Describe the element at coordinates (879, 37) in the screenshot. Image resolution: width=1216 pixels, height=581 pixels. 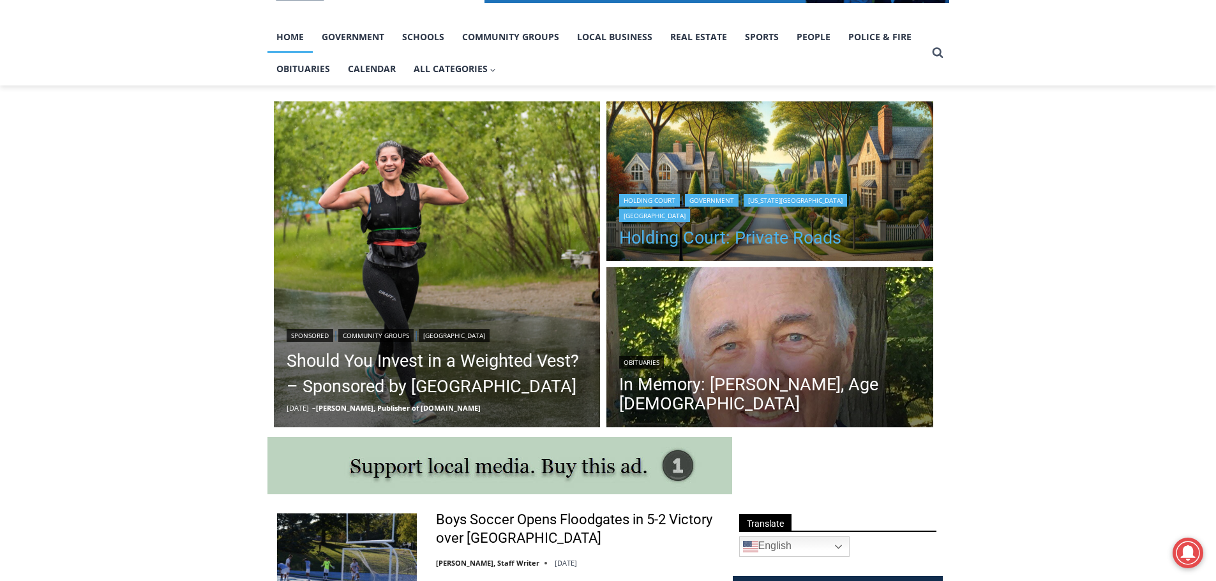
I see `a: Police & Fire` at that location.